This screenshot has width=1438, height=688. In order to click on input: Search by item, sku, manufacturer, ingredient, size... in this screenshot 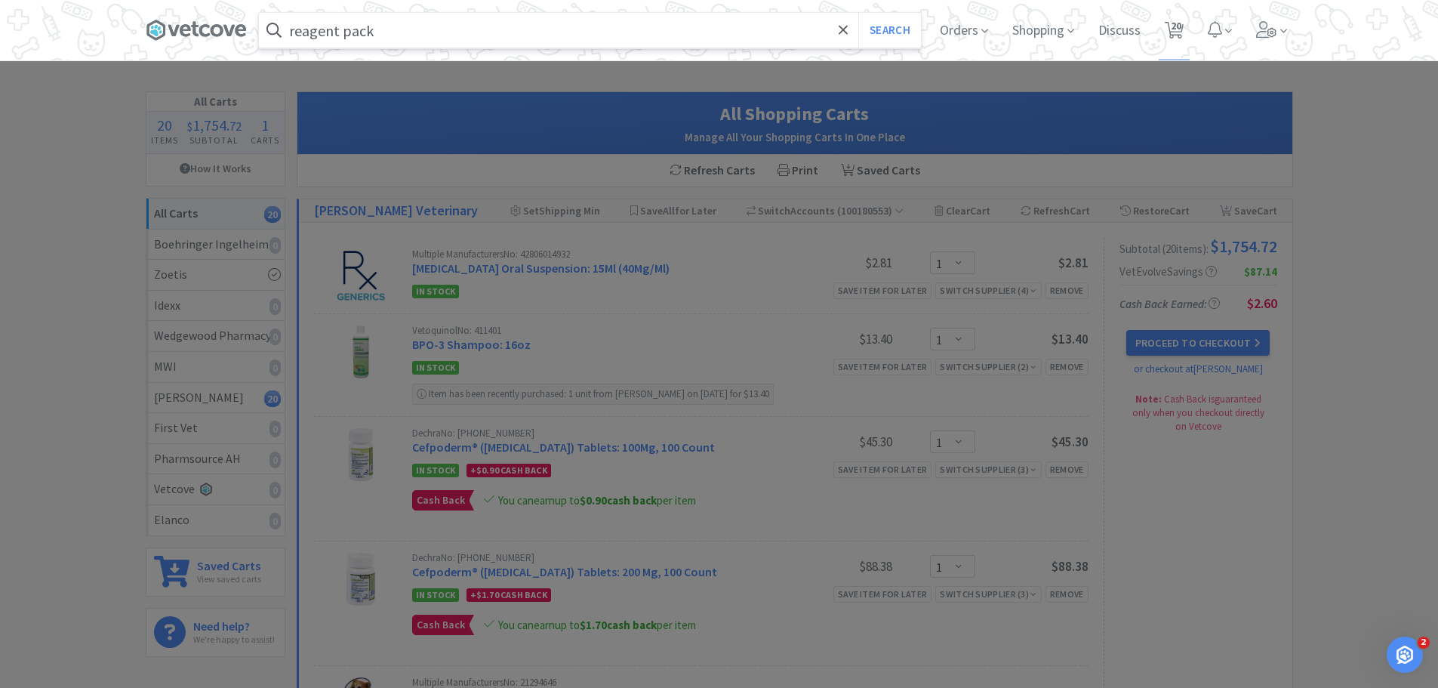, I will do `click(590, 30)`.